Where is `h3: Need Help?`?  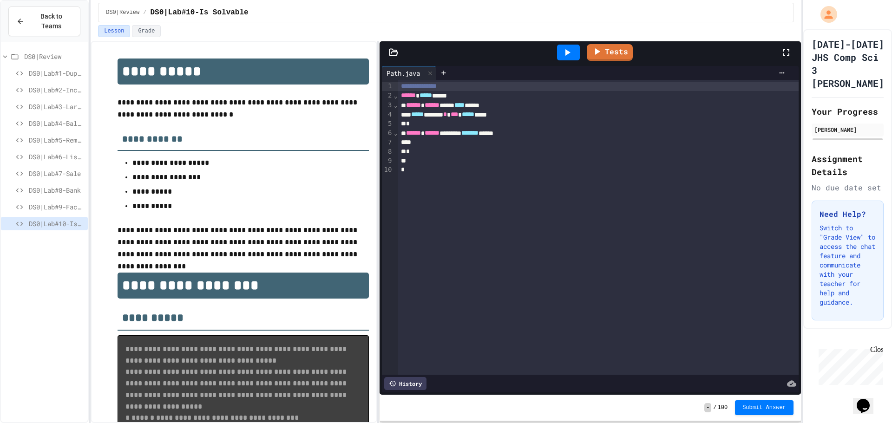
h3: Need Help? is located at coordinates (847, 214).